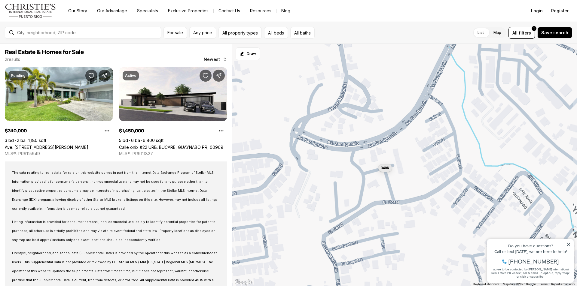 The image size is (577, 286). What do you see at coordinates (202, 33) in the screenshot?
I see `button: Any price` at bounding box center [202, 33].